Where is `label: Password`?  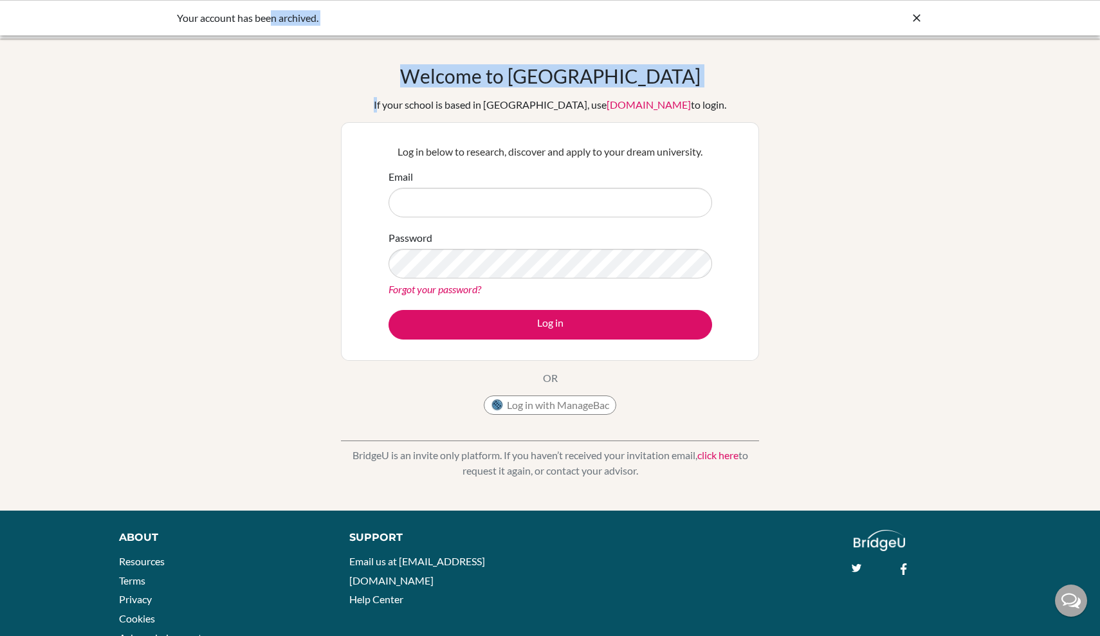
label: Password is located at coordinates (411, 238).